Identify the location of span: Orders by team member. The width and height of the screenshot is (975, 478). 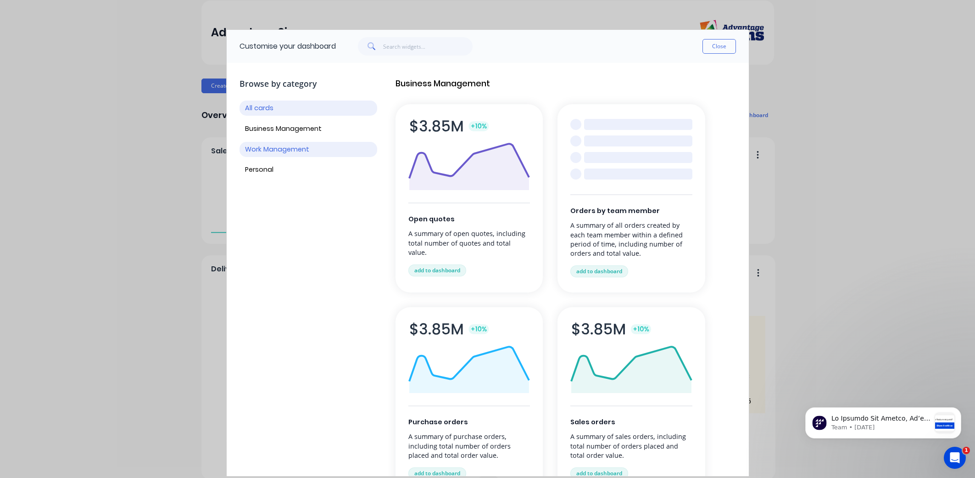
(631, 211).